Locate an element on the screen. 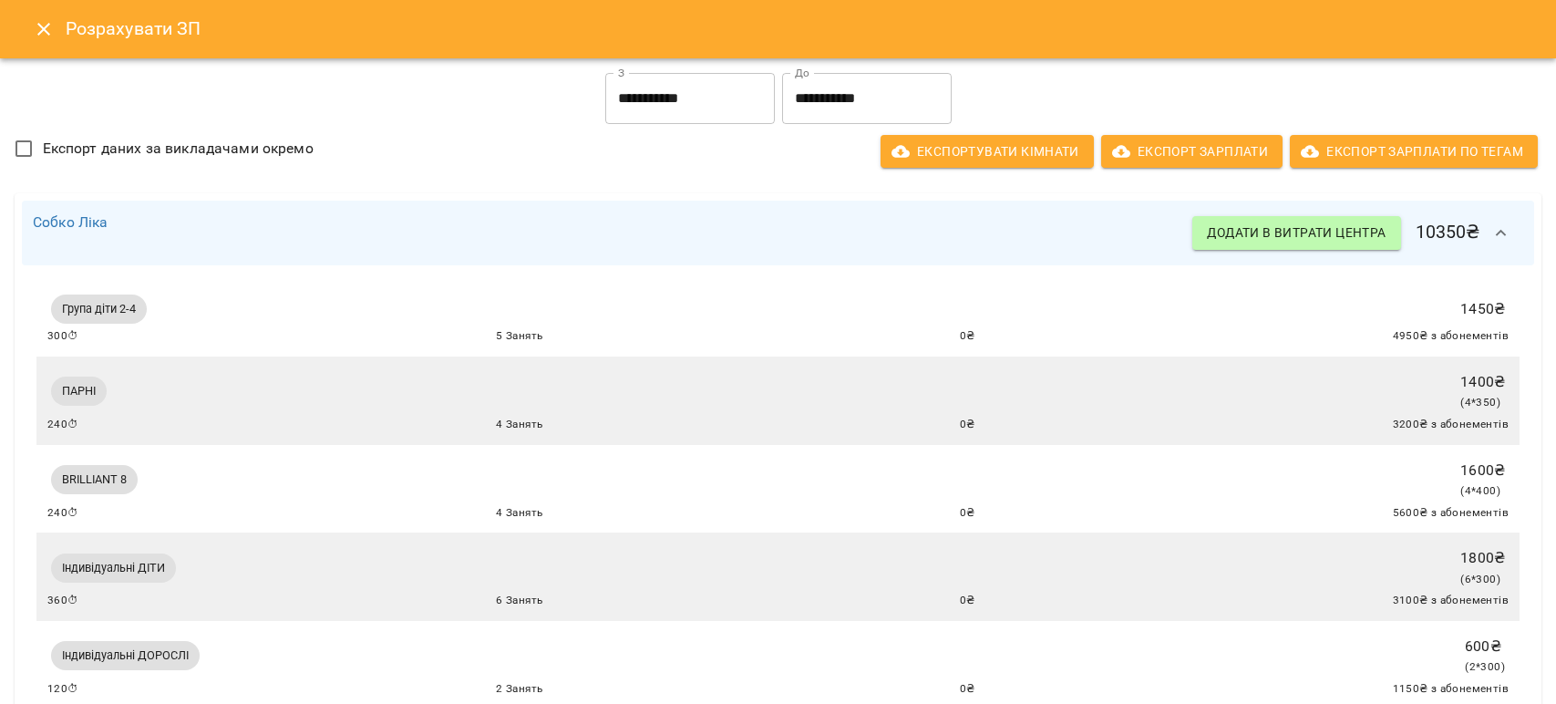  button: Експортувати кімнати is located at coordinates (987, 151).